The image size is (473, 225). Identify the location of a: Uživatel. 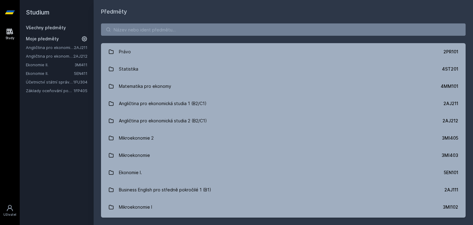
(10, 210).